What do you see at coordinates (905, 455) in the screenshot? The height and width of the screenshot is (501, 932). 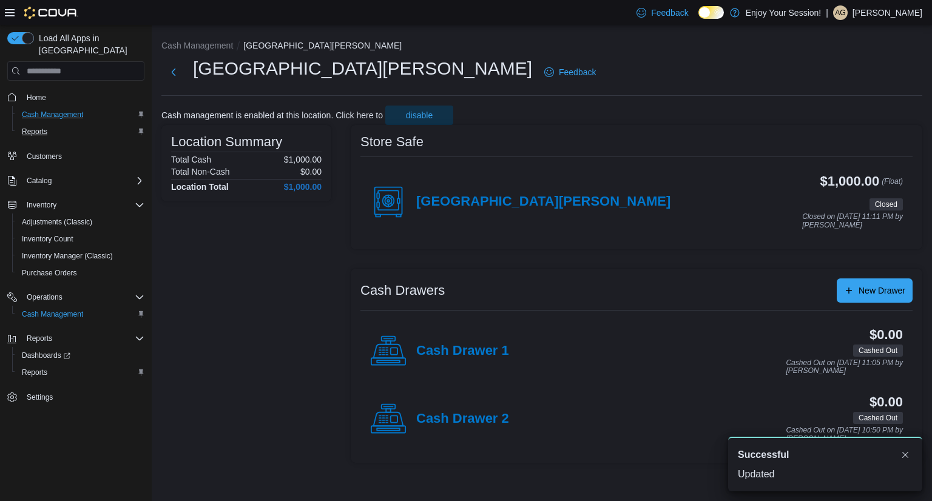 I see `button: Dismiss toast` at bounding box center [905, 455].